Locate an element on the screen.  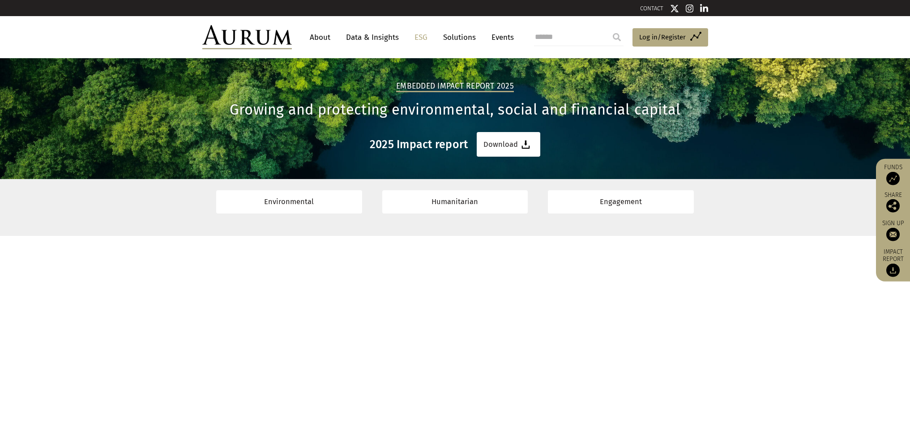
img: Instagram icon is located at coordinates (690, 9).